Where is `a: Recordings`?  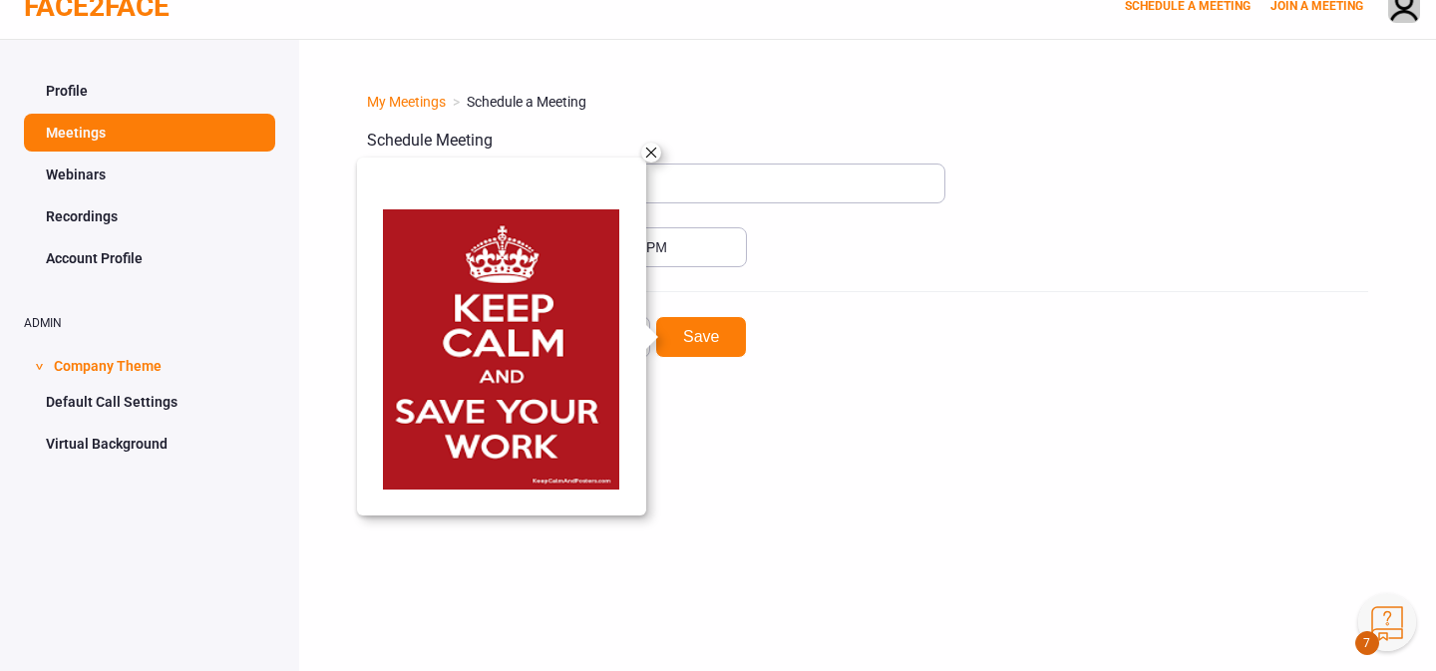
a: Recordings is located at coordinates (150, 216).